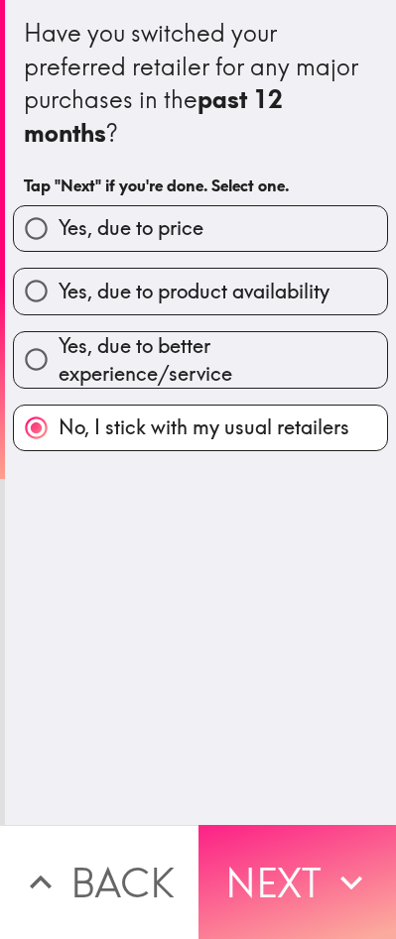 The height and width of the screenshot is (939, 396). Describe the element at coordinates (200, 360) in the screenshot. I see `button: Yes, due to better experience/service` at that location.